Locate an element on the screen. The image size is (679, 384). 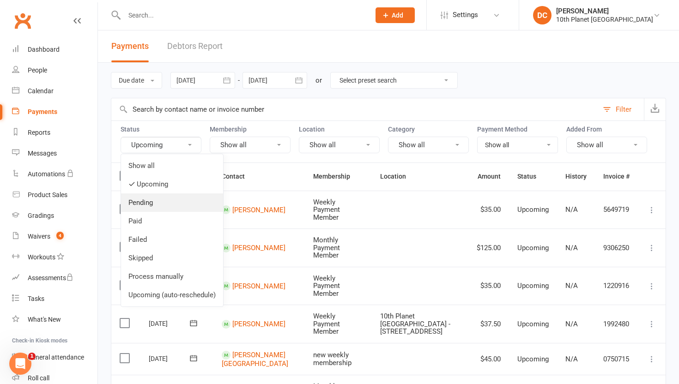
label: Payment Method is located at coordinates (518, 129).